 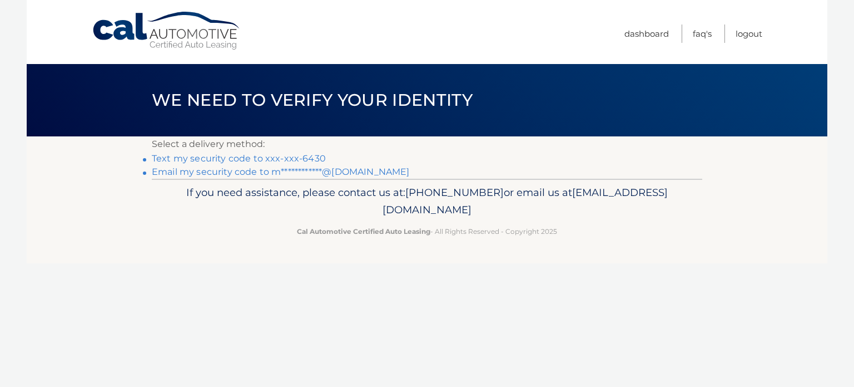 I want to click on a: Text my security code to xxx-xxx-6430, so click(x=239, y=158).